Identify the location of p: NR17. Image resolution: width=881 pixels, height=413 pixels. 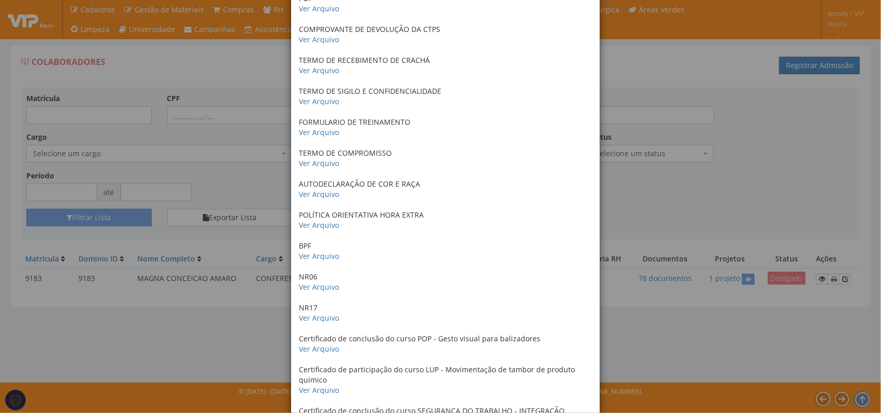
(445, 313).